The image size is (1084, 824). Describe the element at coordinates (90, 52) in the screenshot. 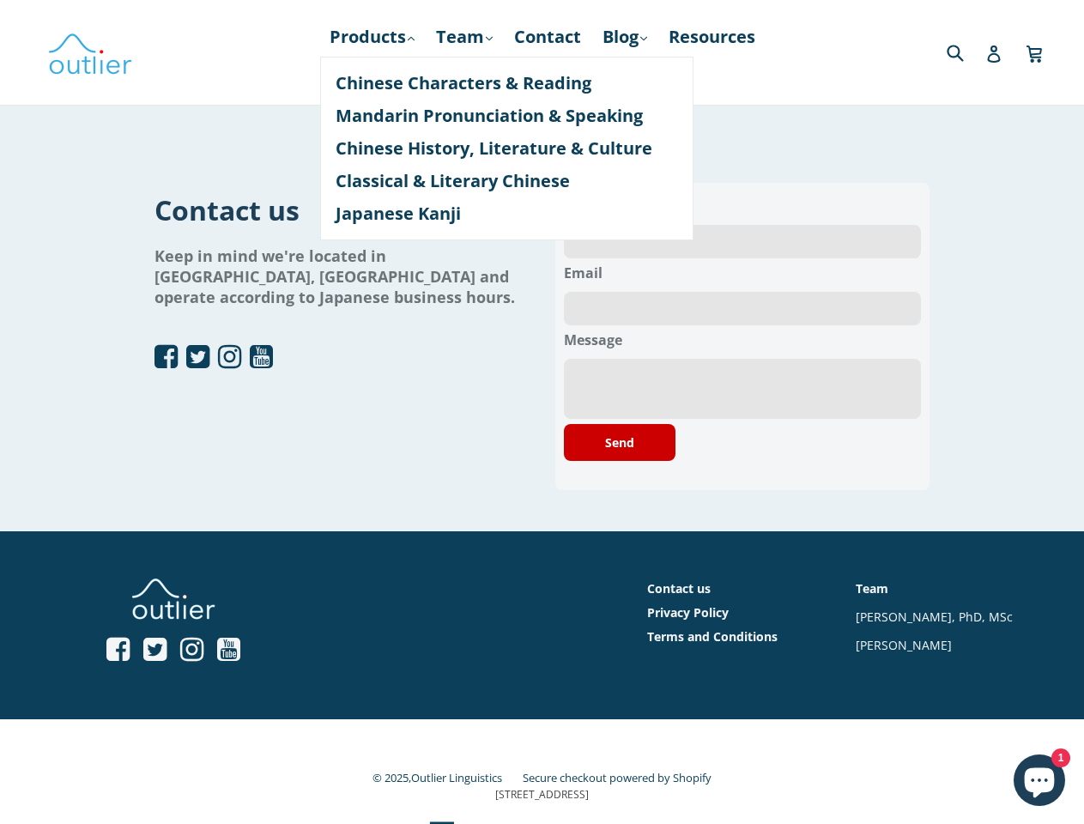

I see `img: Outlier Linguistics` at that location.